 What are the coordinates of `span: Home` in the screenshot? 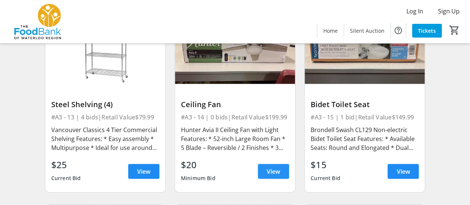 It's located at (330, 30).